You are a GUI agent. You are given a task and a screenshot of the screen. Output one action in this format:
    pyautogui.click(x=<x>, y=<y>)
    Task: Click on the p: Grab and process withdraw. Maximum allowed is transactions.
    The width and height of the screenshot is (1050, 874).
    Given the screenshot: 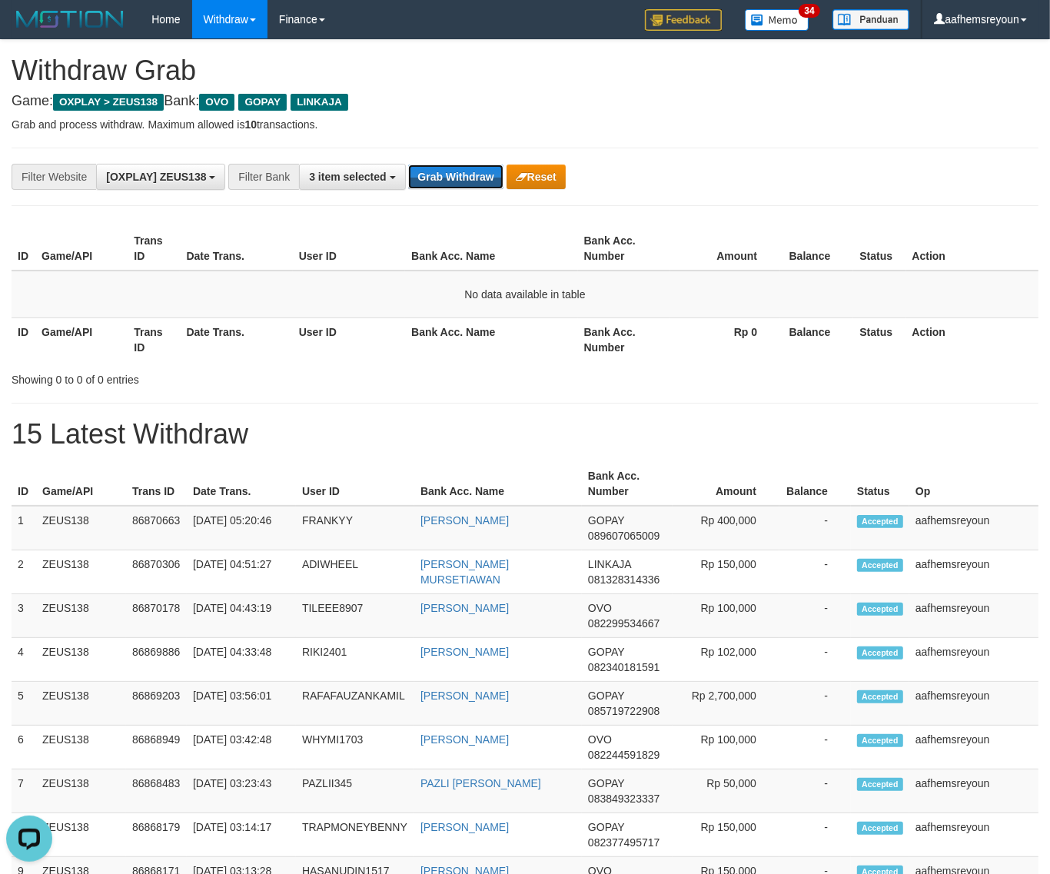 What is the action you would take?
    pyautogui.click(x=525, y=125)
    